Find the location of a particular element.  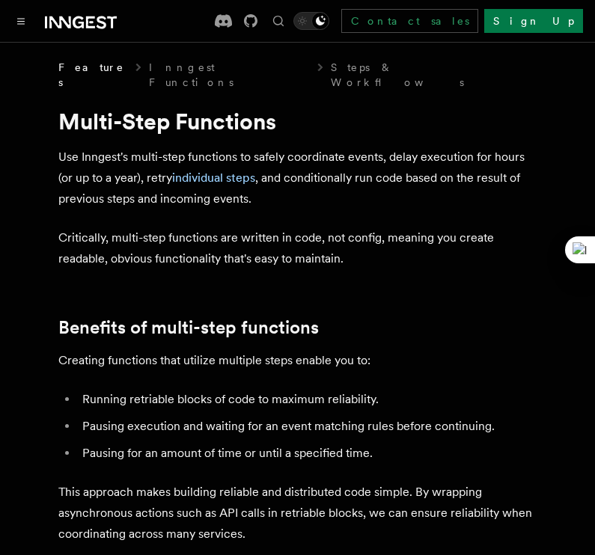

h1: Multi-Step Functions is located at coordinates (298, 121).